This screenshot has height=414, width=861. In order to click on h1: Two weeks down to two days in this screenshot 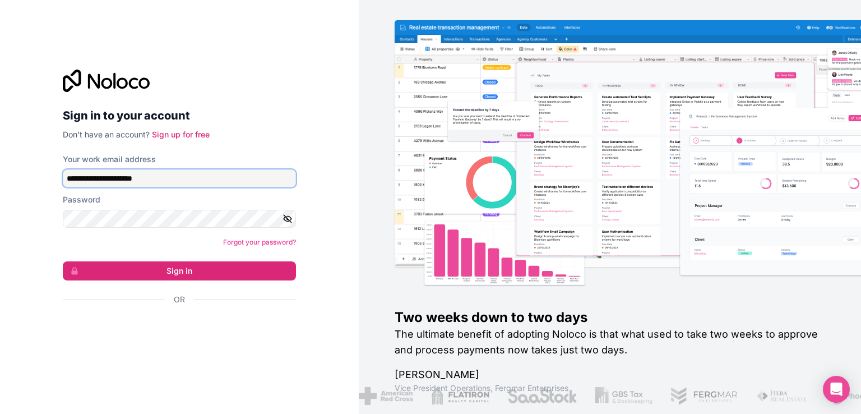, I will do `click(610, 317)`.